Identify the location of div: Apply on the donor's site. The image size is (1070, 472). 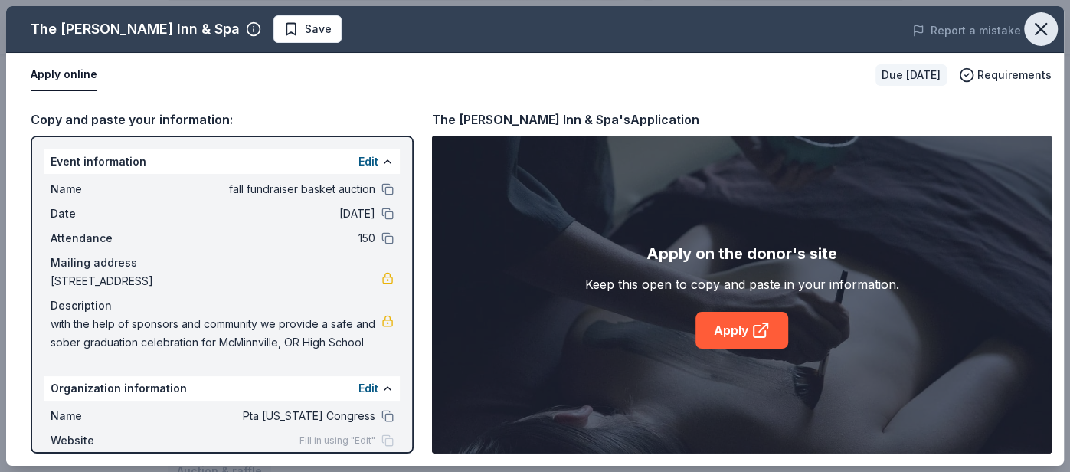
(741, 253).